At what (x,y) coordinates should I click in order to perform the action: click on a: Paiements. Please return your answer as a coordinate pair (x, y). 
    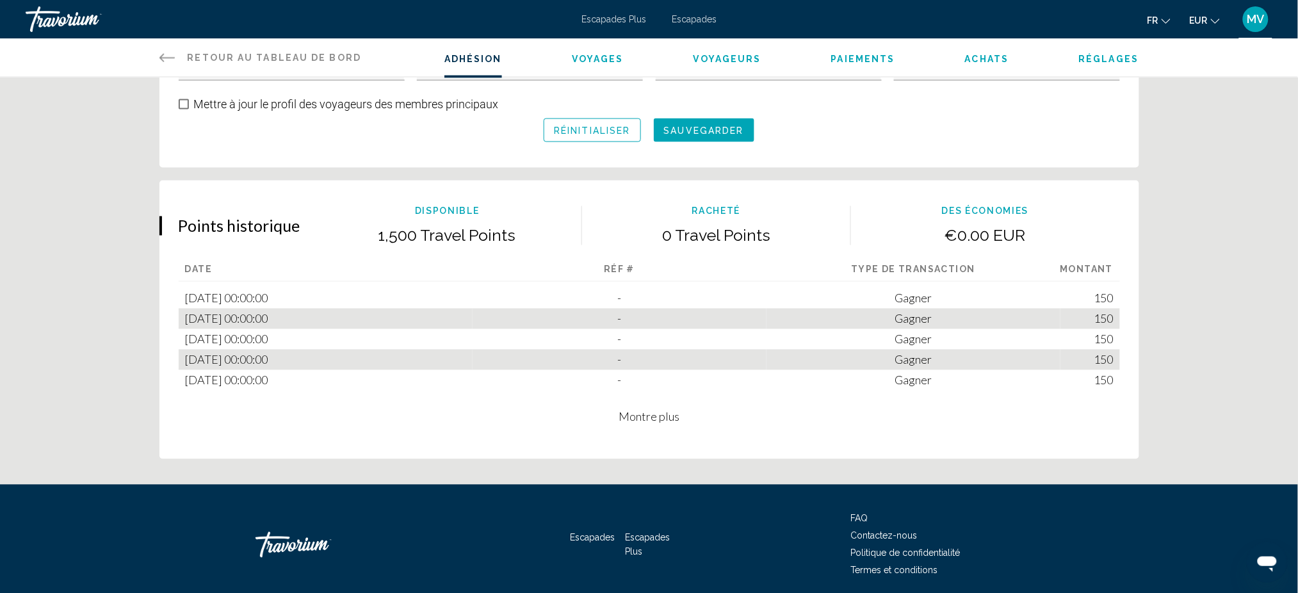
    Looking at the image, I should click on (863, 59).